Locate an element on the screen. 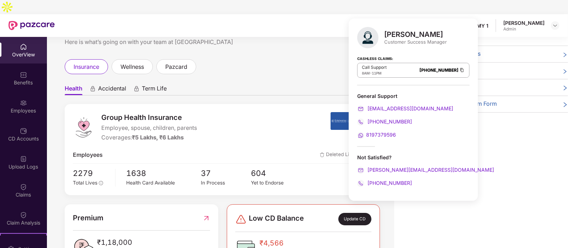 This screenshot has width=568, height=248. span: Group Health Insurance is located at coordinates (149, 118).